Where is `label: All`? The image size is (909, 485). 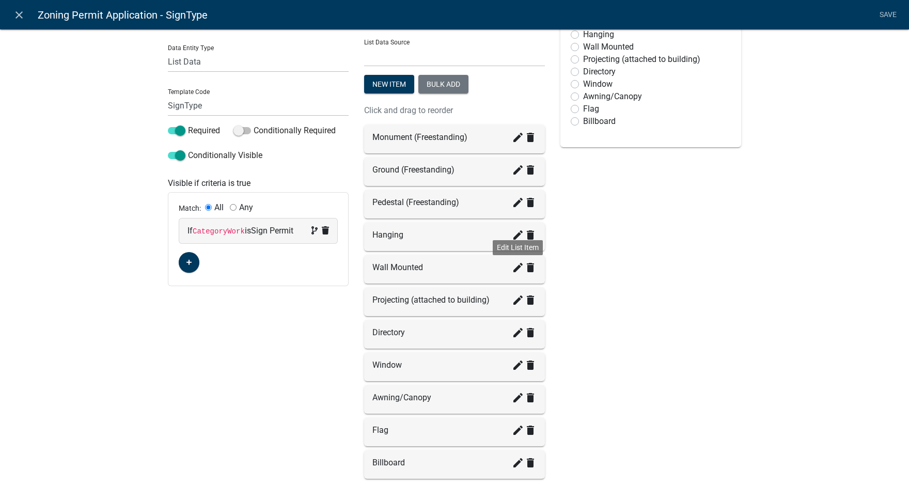 label: All is located at coordinates (219, 208).